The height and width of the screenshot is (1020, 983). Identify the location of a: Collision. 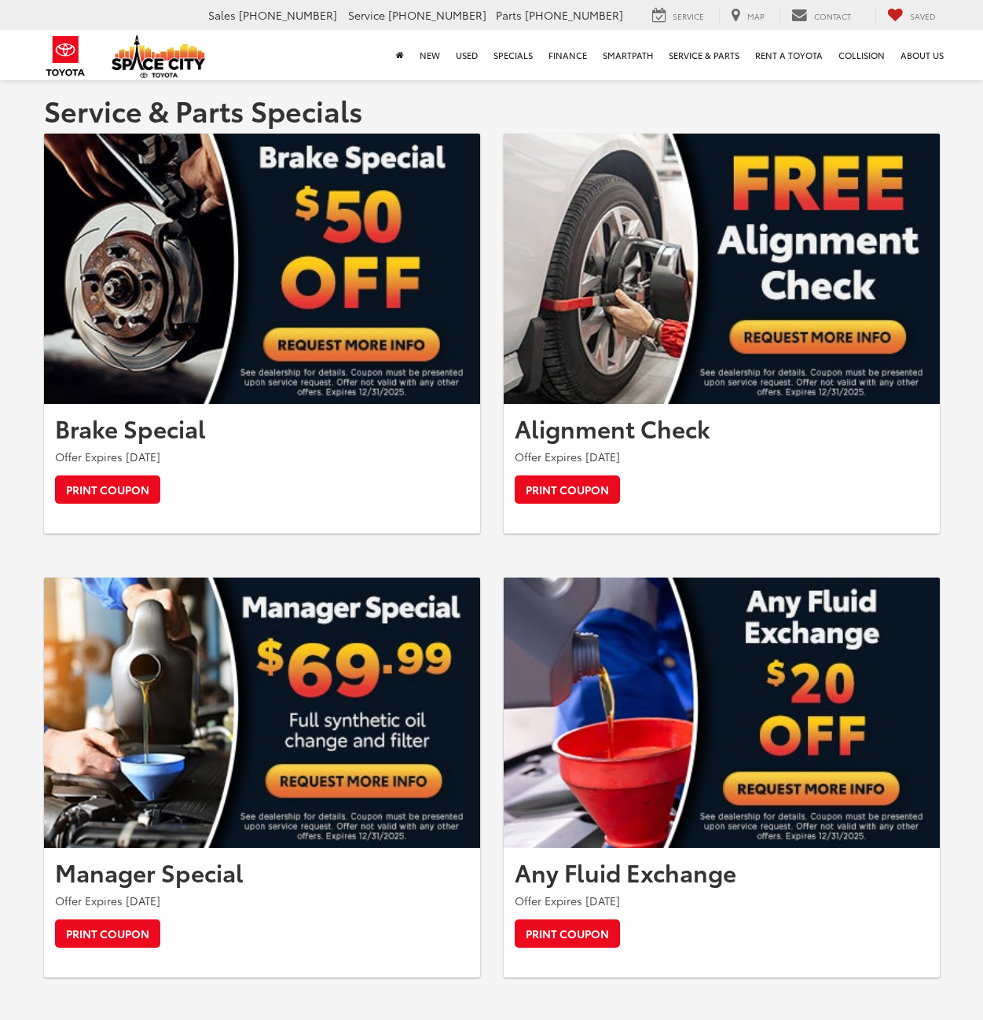
(861, 55).